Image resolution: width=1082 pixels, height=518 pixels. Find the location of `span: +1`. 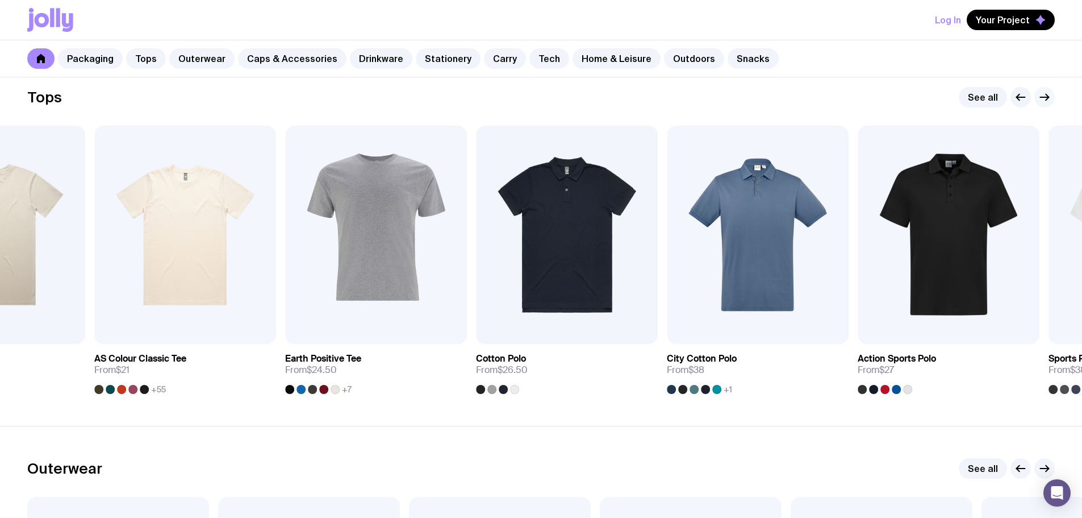

span: +1 is located at coordinates (728, 389).